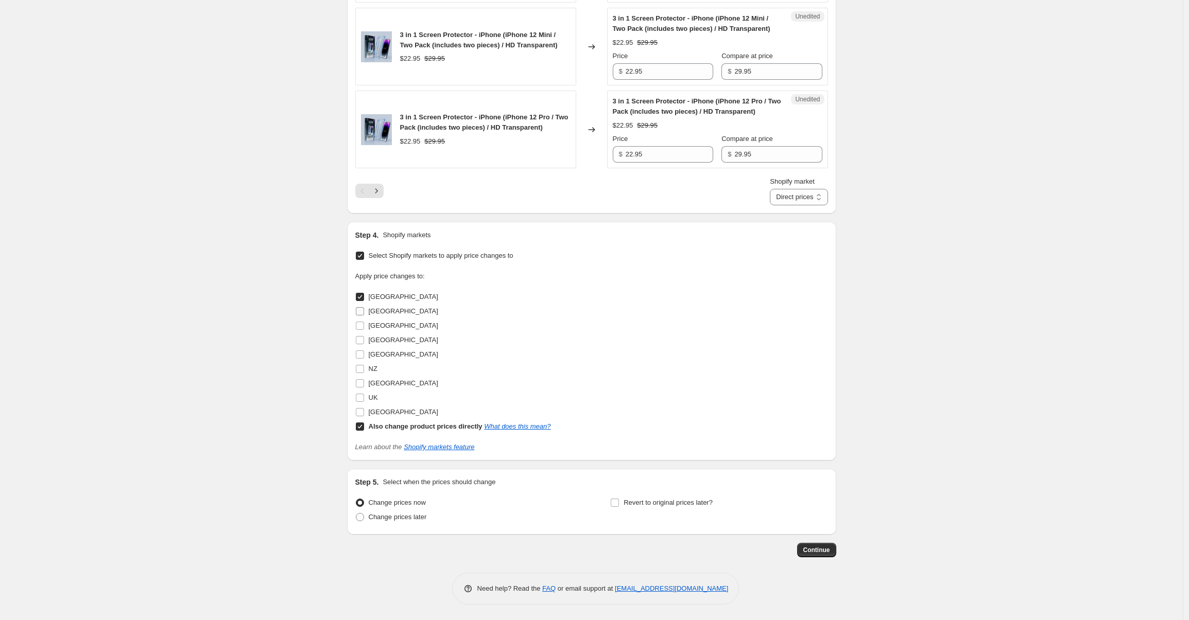 Image resolution: width=1189 pixels, height=620 pixels. I want to click on button: Continue, so click(817, 550).